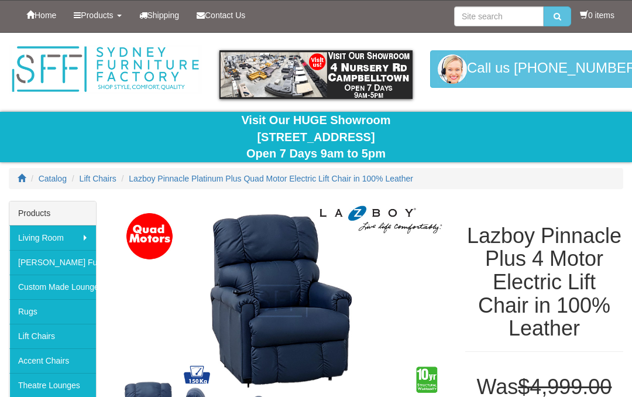  What do you see at coordinates (41, 15) in the screenshot?
I see `a: Home` at bounding box center [41, 15].